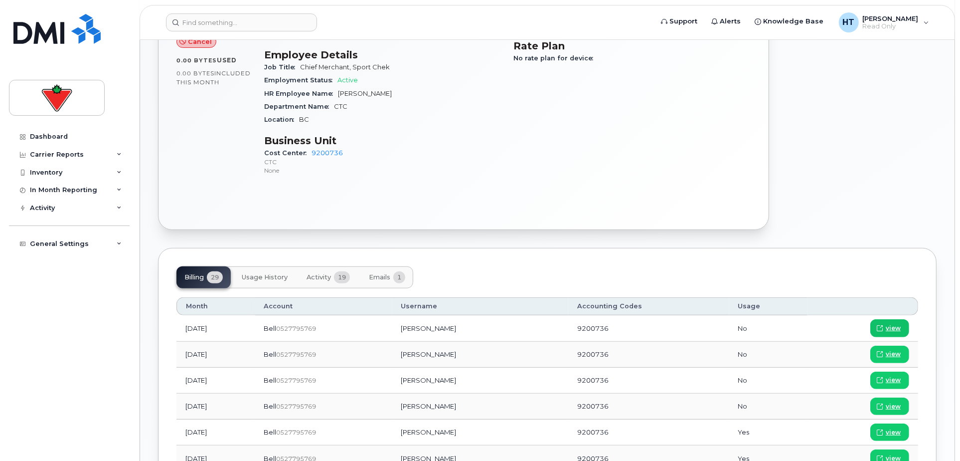 This screenshot has width=960, height=461. I want to click on span: CTC, so click(341, 106).